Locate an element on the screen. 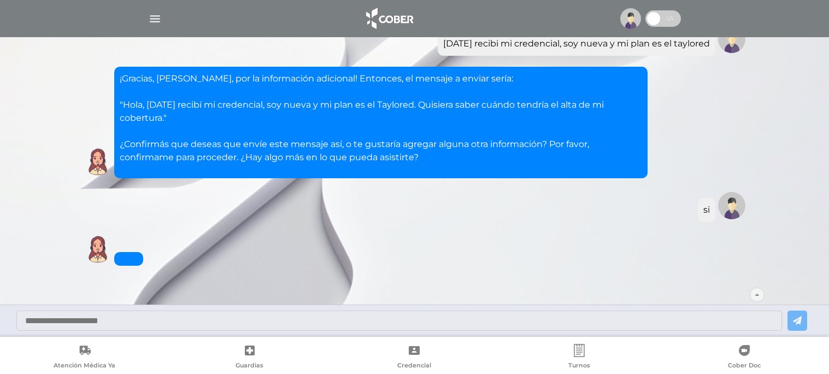 The image size is (829, 374). span: Credencial is located at coordinates (414, 366).